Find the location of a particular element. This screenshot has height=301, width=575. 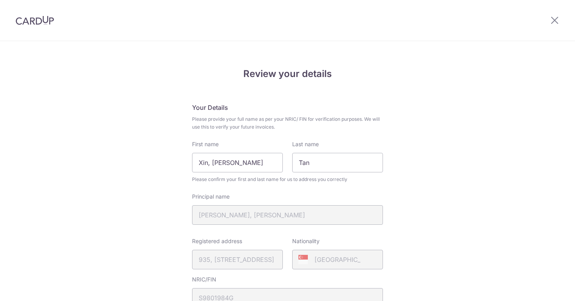

label: NRIC/FIN is located at coordinates (204, 280).